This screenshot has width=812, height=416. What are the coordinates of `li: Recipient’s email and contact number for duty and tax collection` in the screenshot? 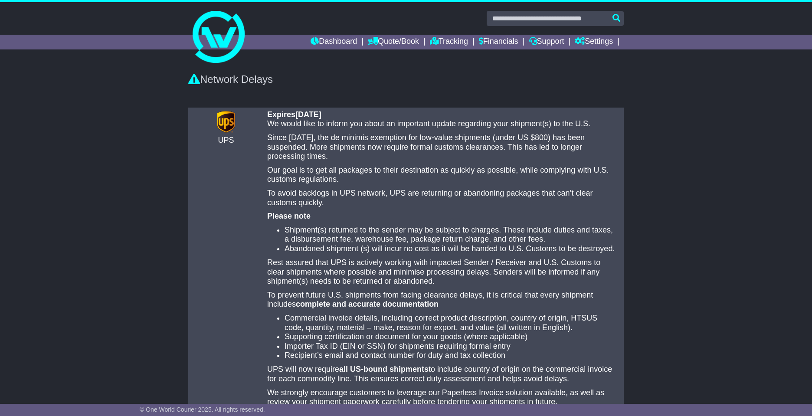 It's located at (451, 356).